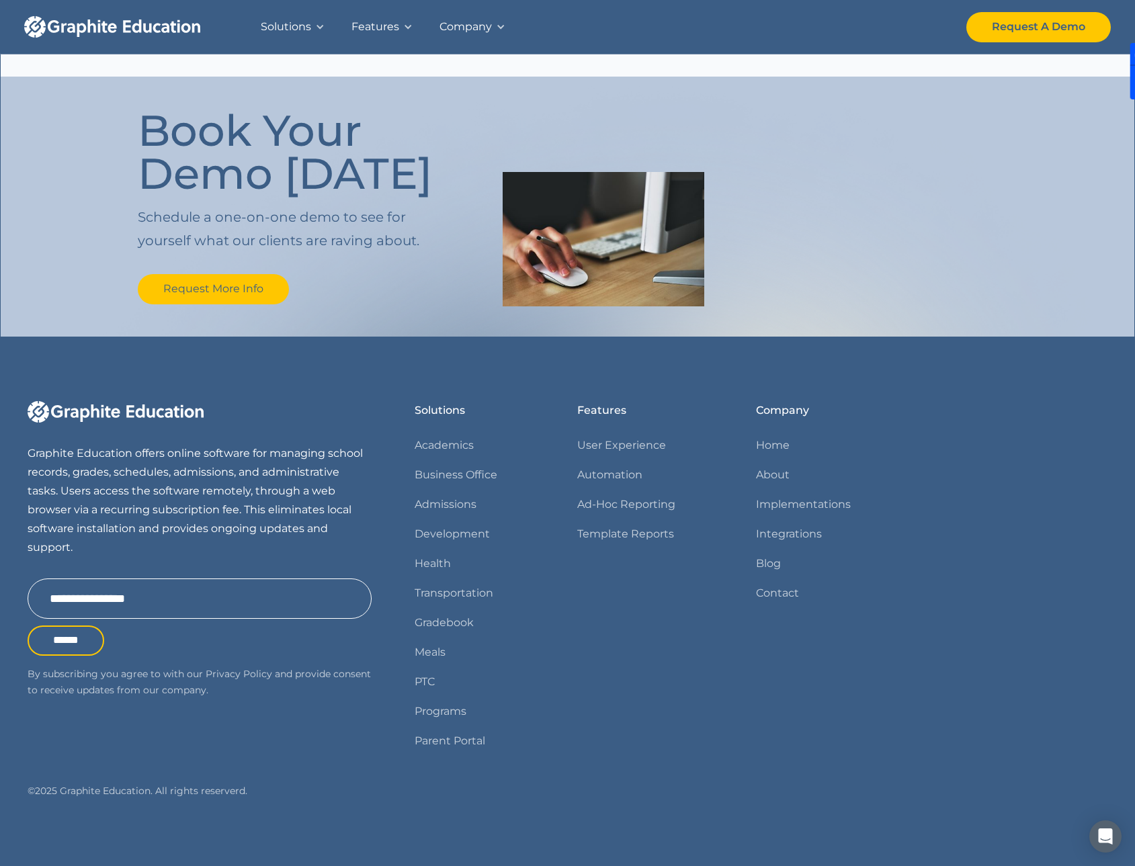 Image resolution: width=1135 pixels, height=866 pixels. Describe the element at coordinates (1105, 837) in the screenshot. I see `div: Open Intercom Messenger` at that location.